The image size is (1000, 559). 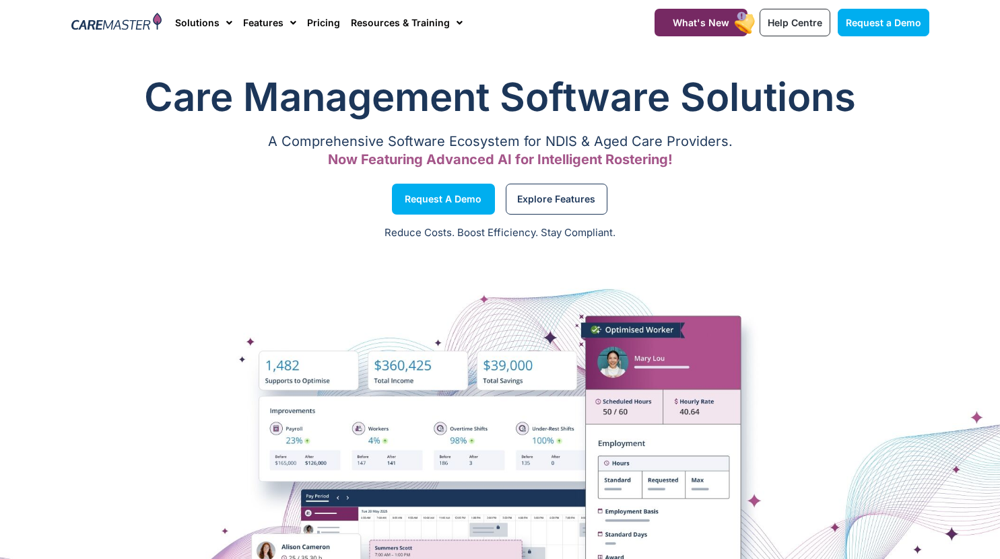 What do you see at coordinates (116, 23) in the screenshot?
I see `img: CareMaster Logo` at bounding box center [116, 23].